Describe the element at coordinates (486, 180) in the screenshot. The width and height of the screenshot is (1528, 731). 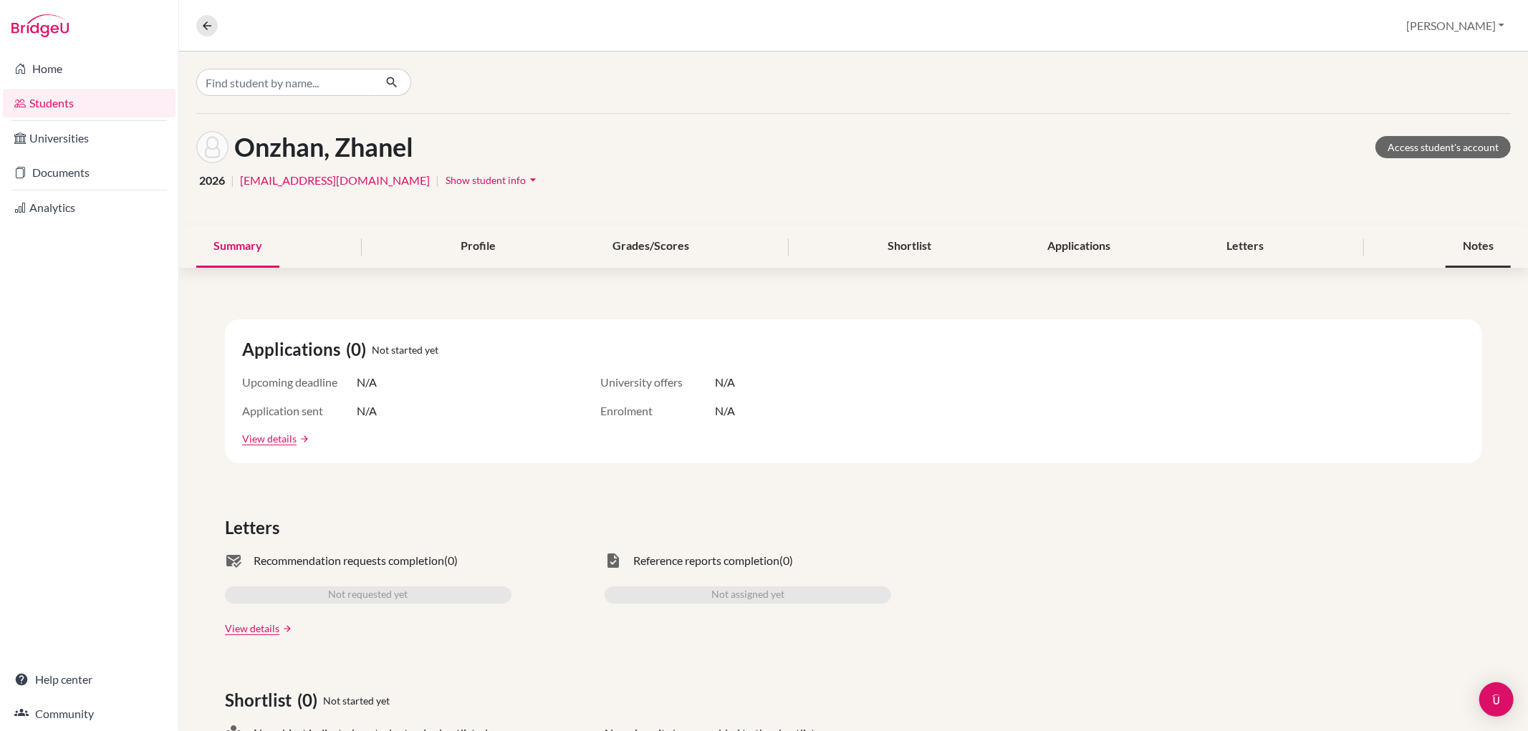
I see `span: Show student info` at that location.